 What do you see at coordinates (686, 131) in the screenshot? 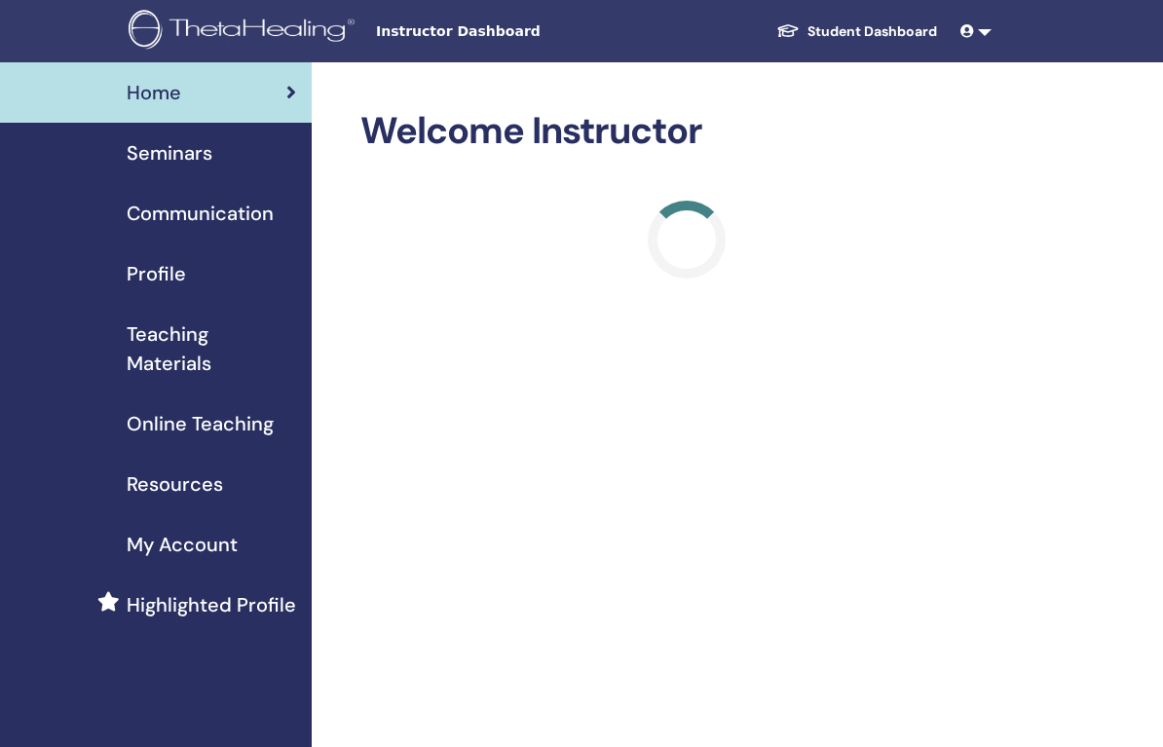
I see `h2: Welcome Instructor` at bounding box center [686, 131].